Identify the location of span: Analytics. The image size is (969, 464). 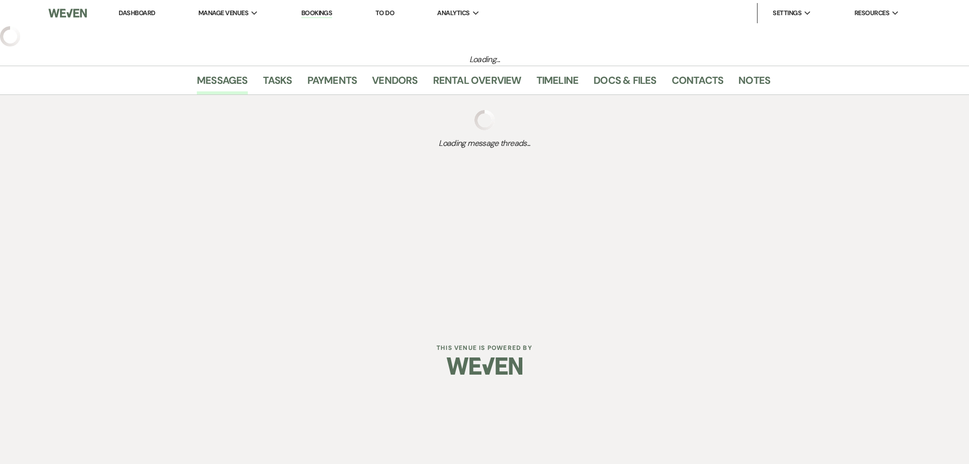
(453, 13).